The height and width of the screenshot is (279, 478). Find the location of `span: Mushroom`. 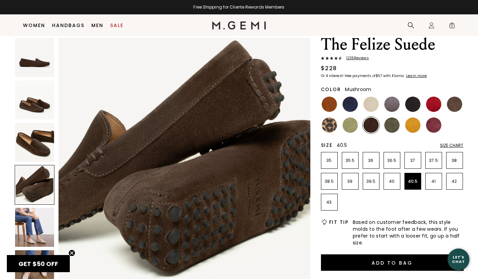

span: Mushroom is located at coordinates (358, 89).